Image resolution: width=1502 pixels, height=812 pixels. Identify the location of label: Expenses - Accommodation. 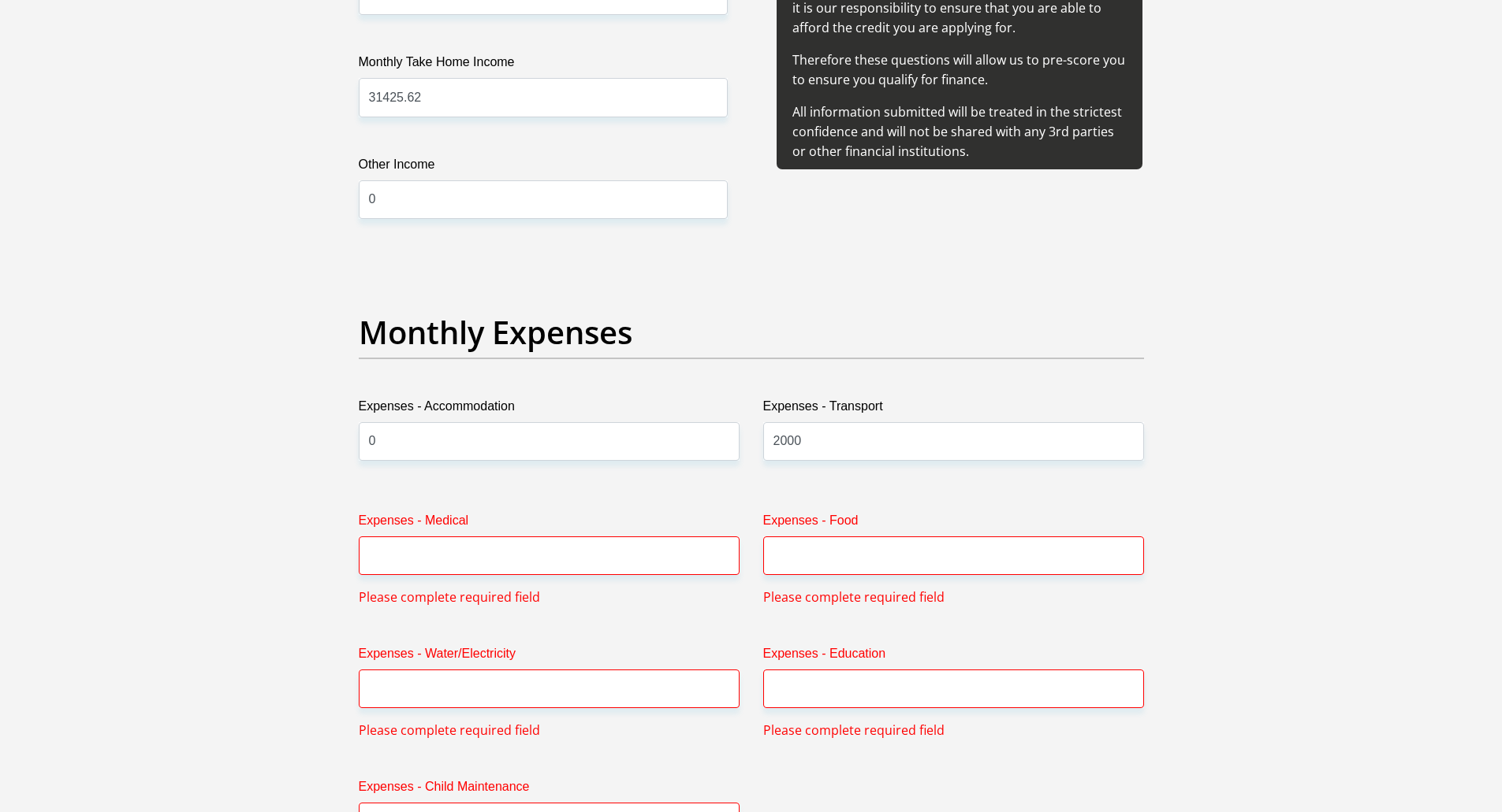
(549, 409).